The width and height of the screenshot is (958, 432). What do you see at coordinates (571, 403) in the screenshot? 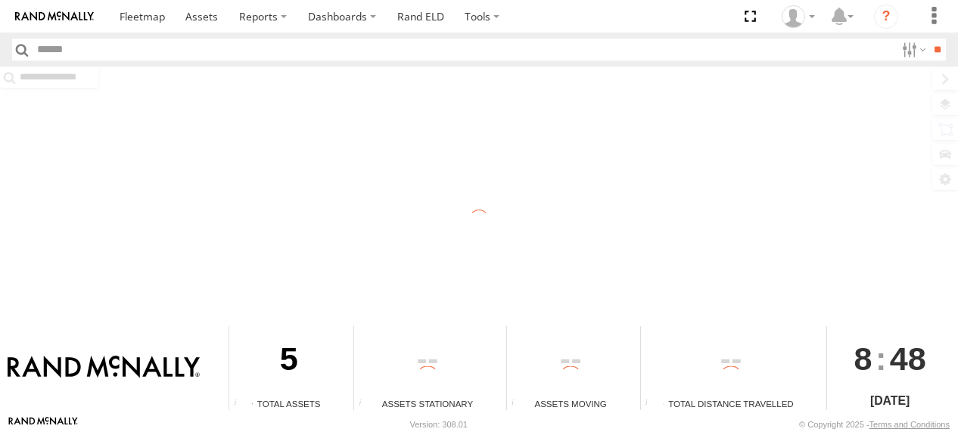
I see `div: Assets Moving` at bounding box center [571, 403].